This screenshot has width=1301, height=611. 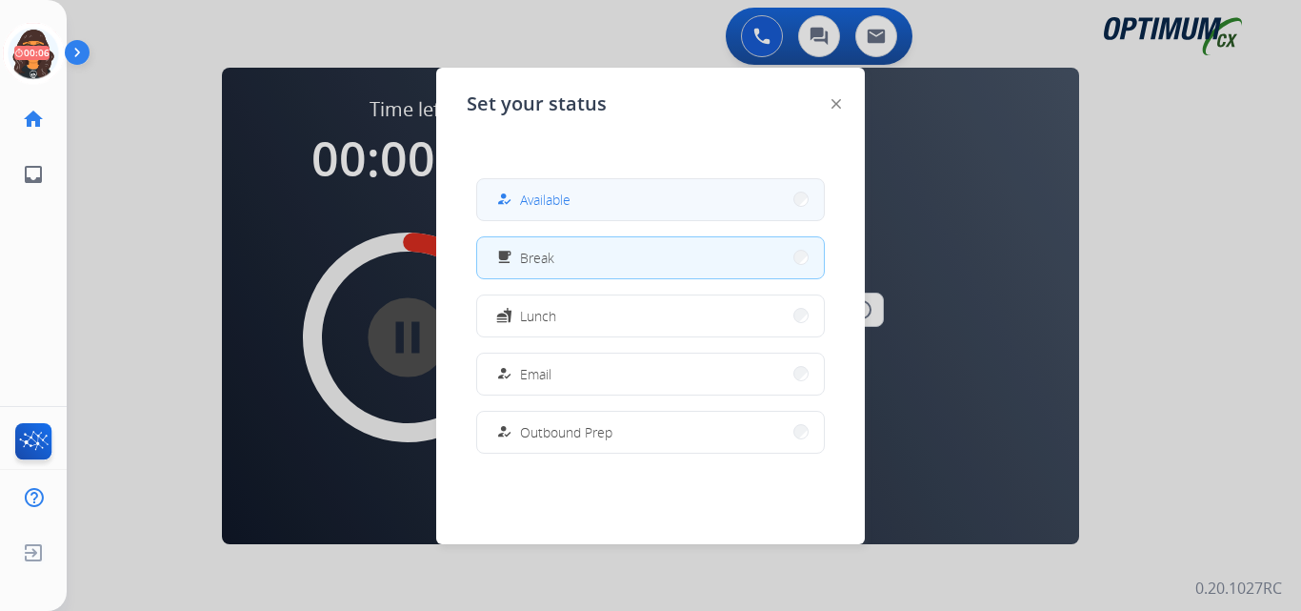 I want to click on button: Break, so click(x=651, y=257).